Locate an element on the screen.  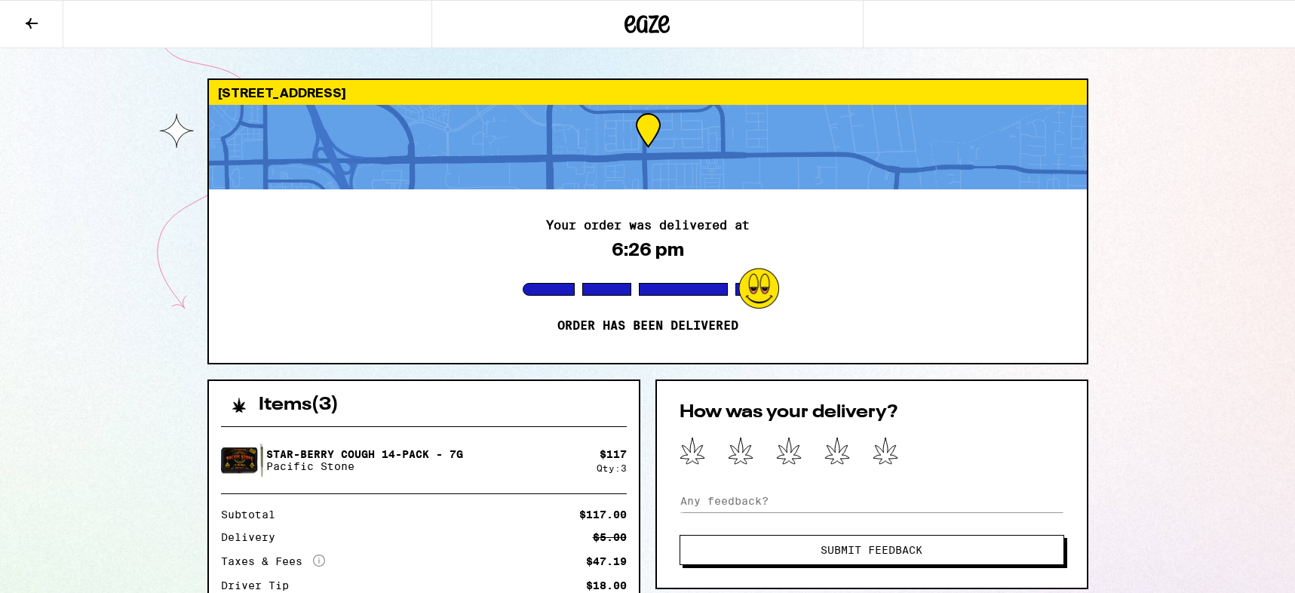
p: Star-berry Cough 14-Pack - 7g is located at coordinates (364, 454).